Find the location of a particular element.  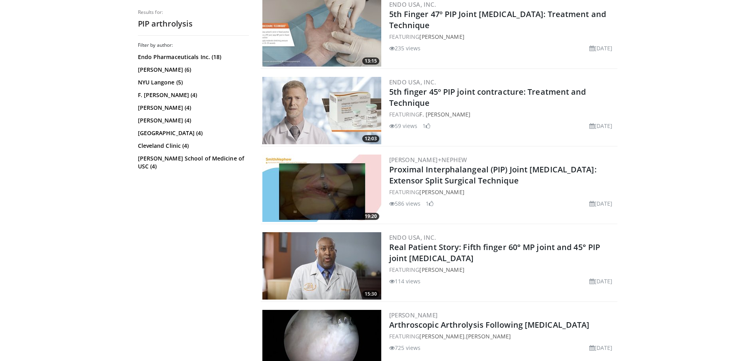

a: 19:20 is located at coordinates (322, 188).